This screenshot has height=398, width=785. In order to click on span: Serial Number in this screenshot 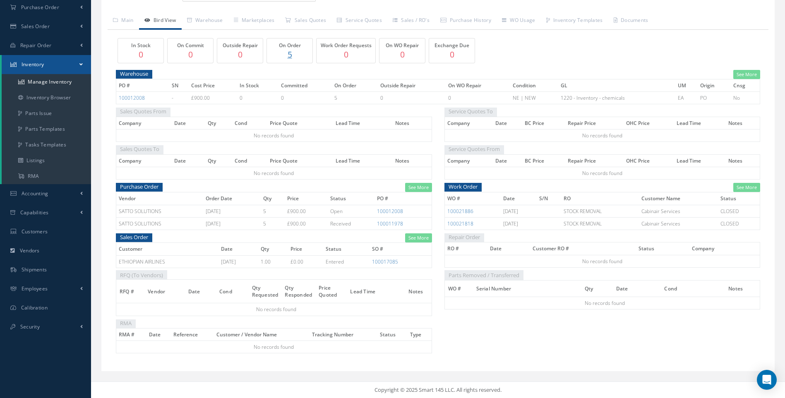, I will do `click(494, 288)`.